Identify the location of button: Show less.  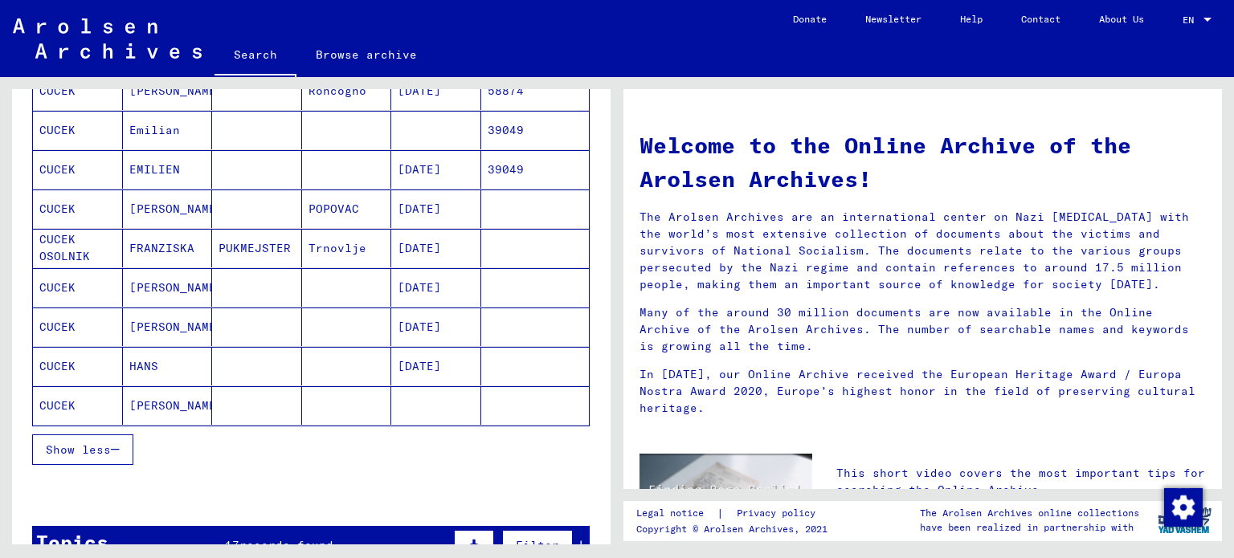
(83, 450).